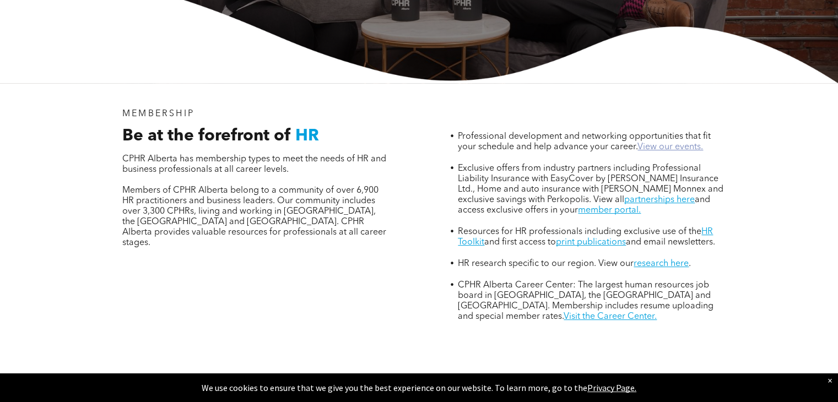 Image resolution: width=838 pixels, height=402 pixels. Describe the element at coordinates (520, 243) in the screenshot. I see `span: and first access to` at that location.